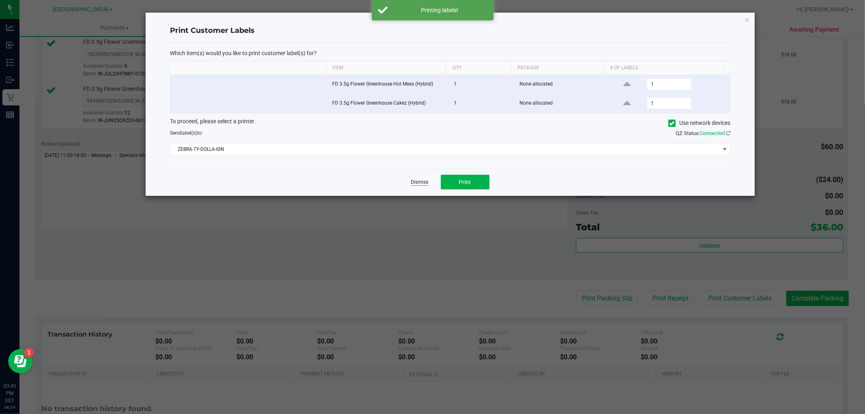 Image resolution: width=865 pixels, height=414 pixels. I want to click on th: Item, so click(386, 68).